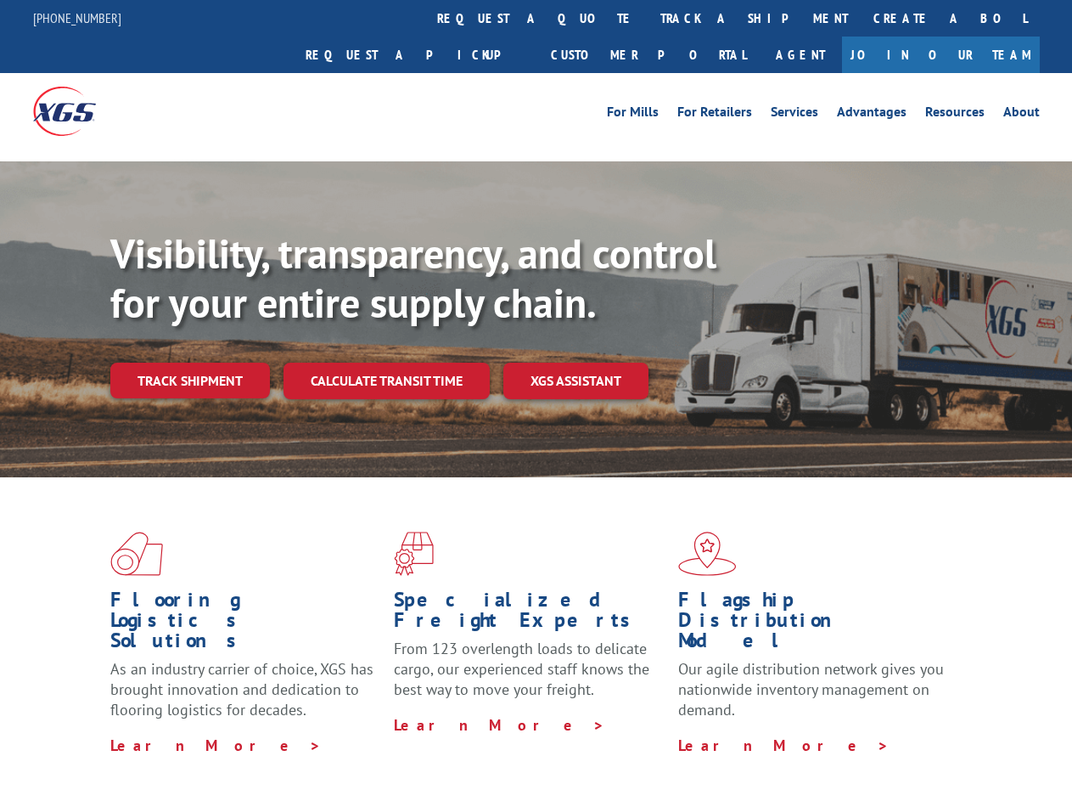  What do you see at coordinates (1022, 115) in the screenshot?
I see `a: About` at bounding box center [1022, 115].